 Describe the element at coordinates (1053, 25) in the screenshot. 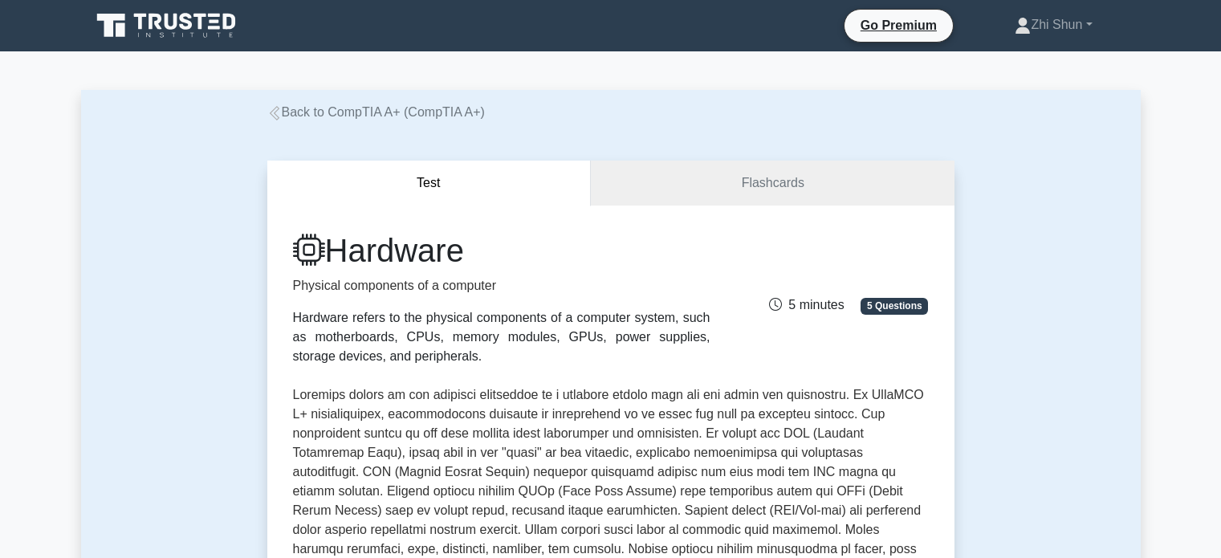

I see `a: Zhi Shun` at that location.